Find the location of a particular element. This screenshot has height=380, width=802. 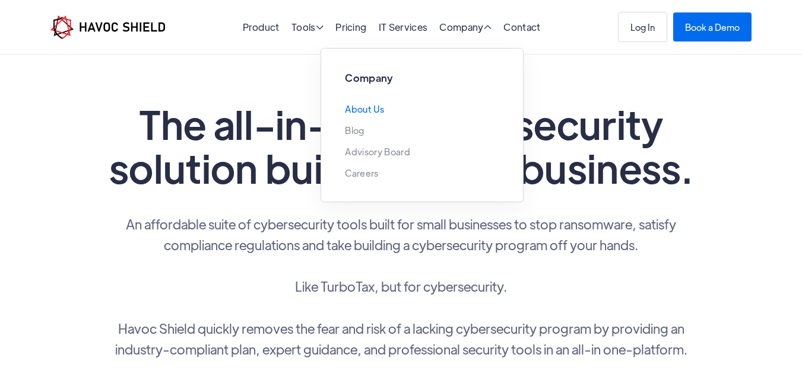

a: home is located at coordinates (107, 27).